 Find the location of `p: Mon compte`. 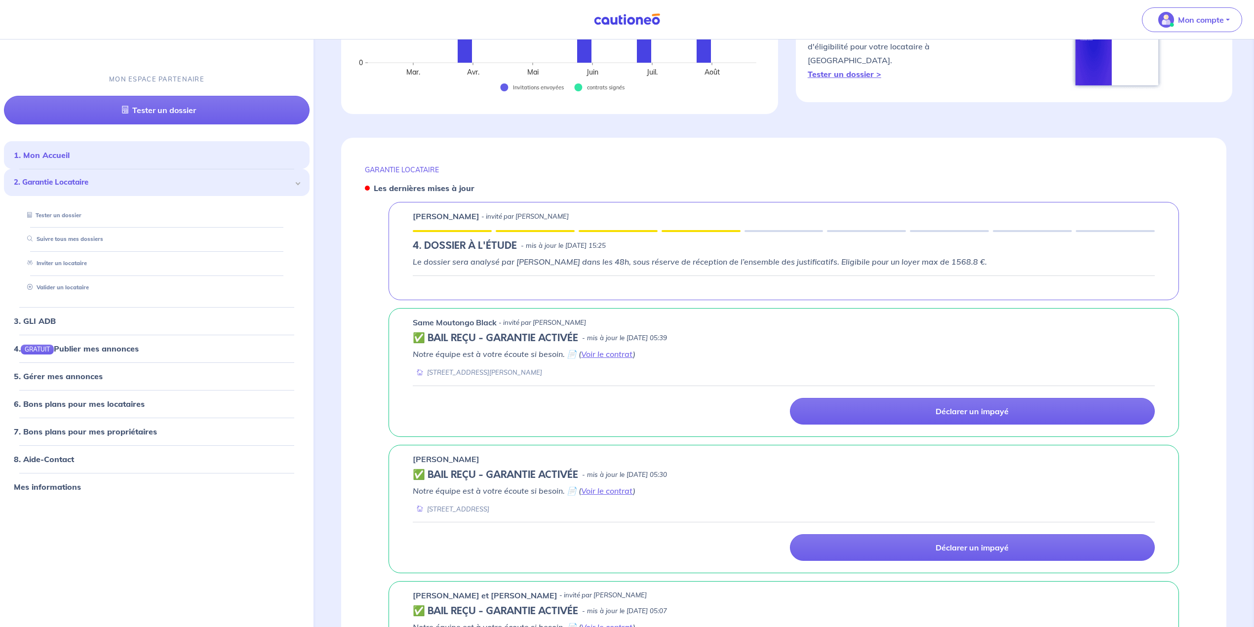

p: Mon compte is located at coordinates (1200, 20).